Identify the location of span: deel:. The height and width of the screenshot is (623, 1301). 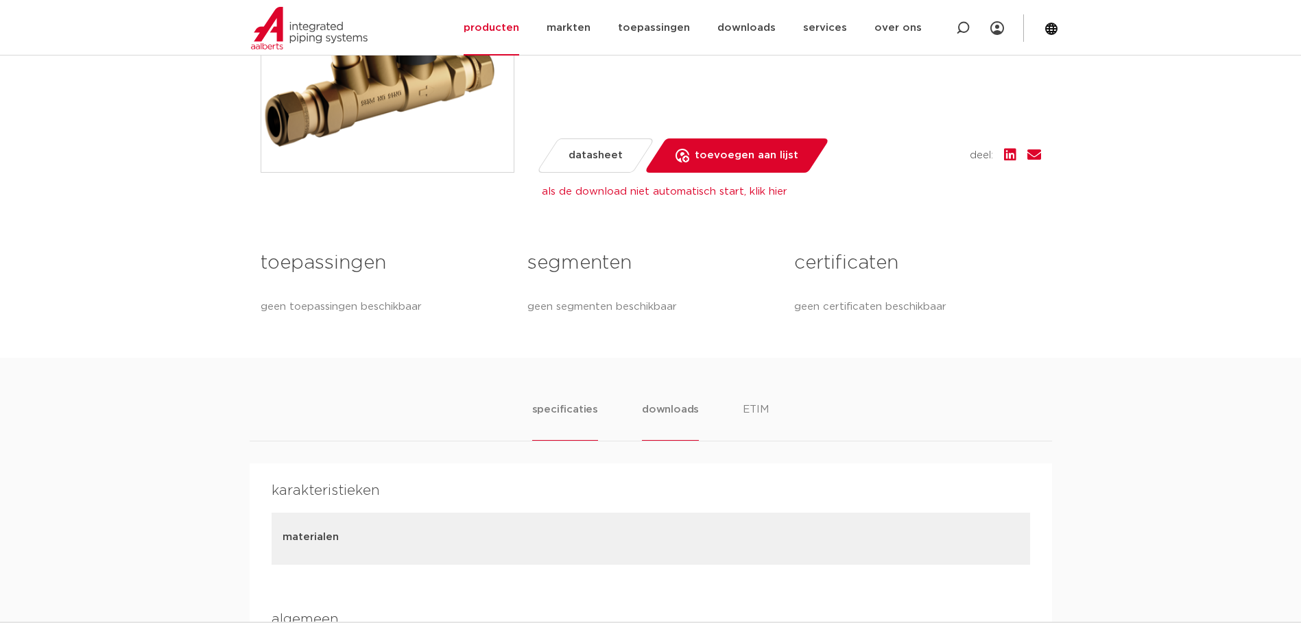
(981, 156).